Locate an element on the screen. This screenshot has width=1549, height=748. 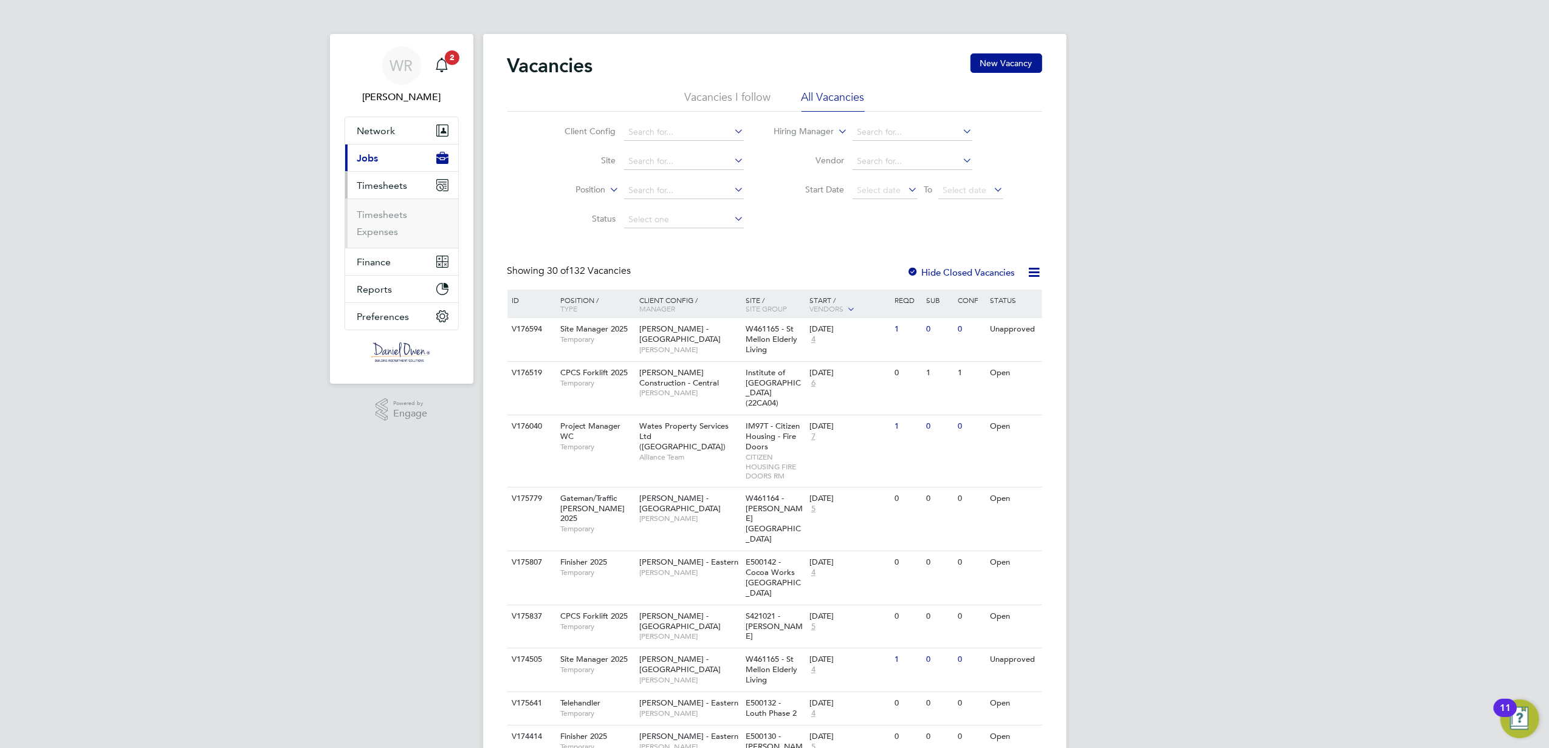
span: CPCS Forklift 2025 is located at coordinates (594, 372).